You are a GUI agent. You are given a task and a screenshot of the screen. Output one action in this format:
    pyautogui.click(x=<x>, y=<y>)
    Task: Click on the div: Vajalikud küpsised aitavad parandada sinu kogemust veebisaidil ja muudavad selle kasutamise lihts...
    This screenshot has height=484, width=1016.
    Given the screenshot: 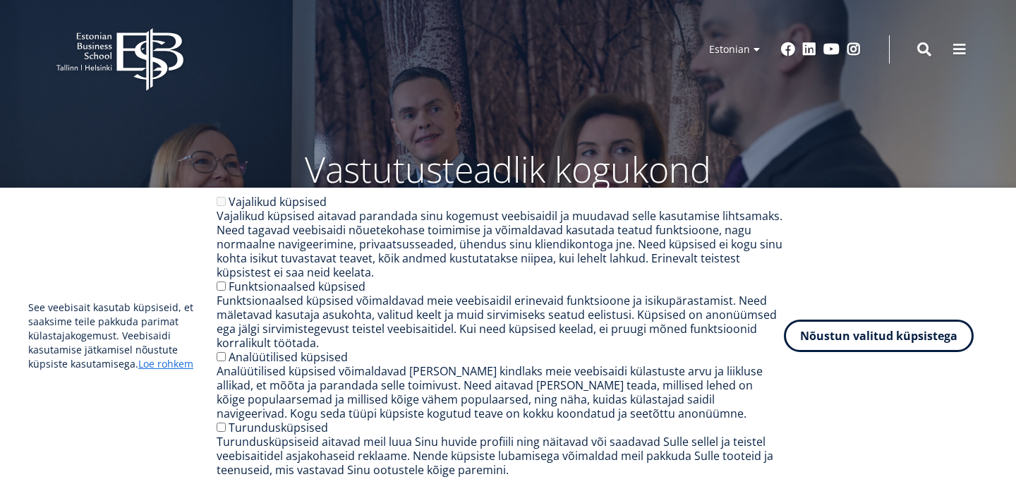 What is the action you would take?
    pyautogui.click(x=500, y=244)
    